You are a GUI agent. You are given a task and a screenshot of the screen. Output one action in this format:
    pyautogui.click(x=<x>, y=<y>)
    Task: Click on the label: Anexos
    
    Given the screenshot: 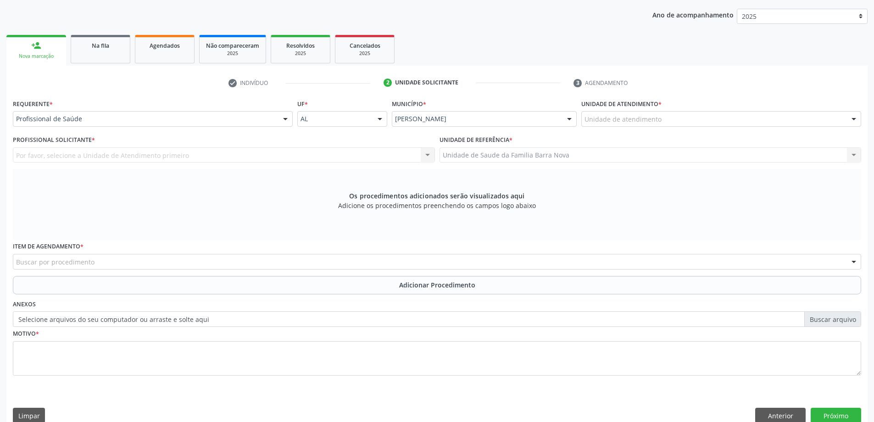 What is the action you would take?
    pyautogui.click(x=24, y=304)
    